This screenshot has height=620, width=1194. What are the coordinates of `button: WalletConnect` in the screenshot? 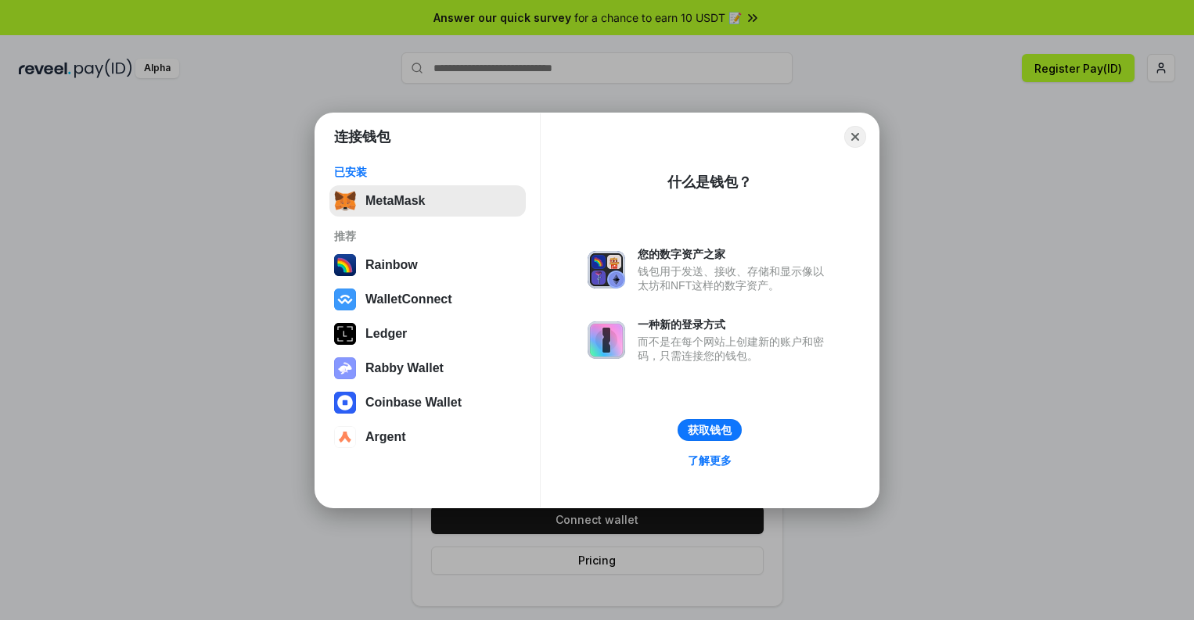 It's located at (427, 300).